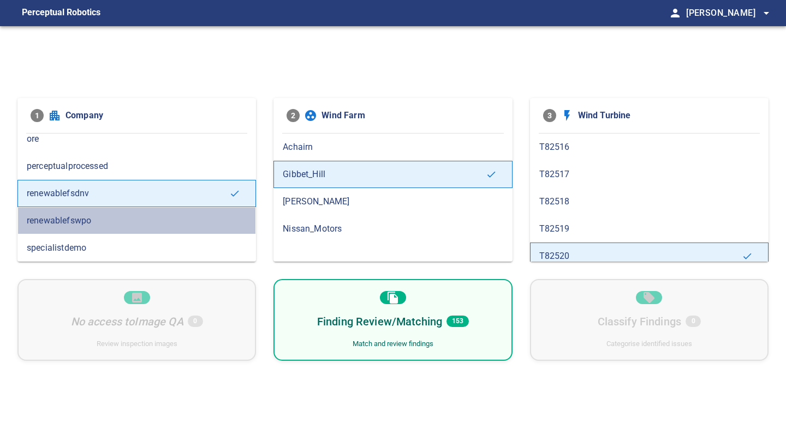 This screenshot has height=424, width=786. What do you see at coordinates (392, 229) in the screenshot?
I see `div: Nissan_Motors` at bounding box center [392, 229].